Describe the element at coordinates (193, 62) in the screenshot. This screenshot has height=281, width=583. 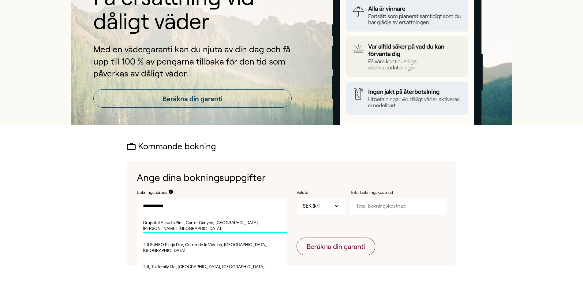
I see `p: Med en vädergaranti kan du njuta av din dag och få upp till 100 % av pengarna tillbaka för den ti...` at that location.